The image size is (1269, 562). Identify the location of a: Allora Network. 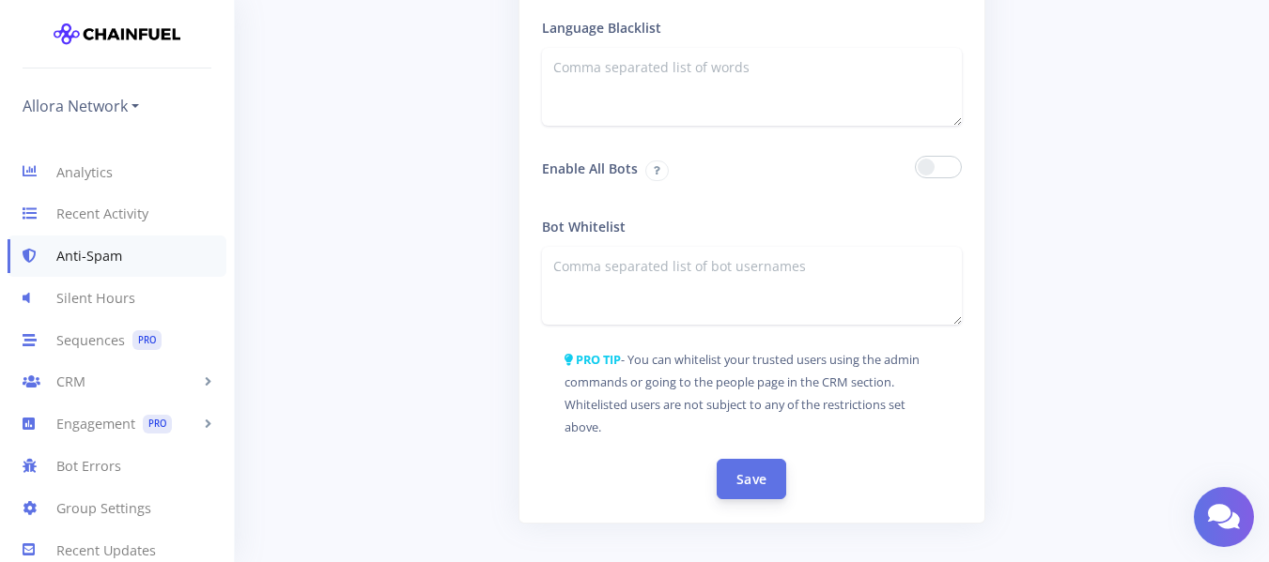
(81, 106).